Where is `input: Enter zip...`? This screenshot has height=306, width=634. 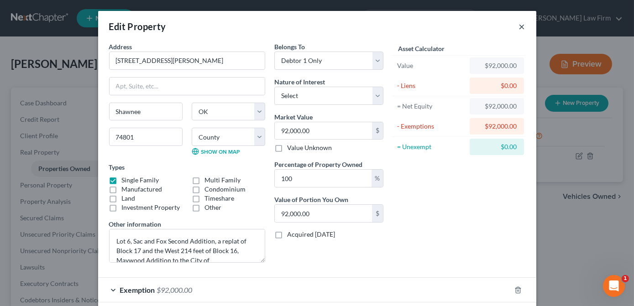 input: Enter zip... is located at coordinates (146, 137).